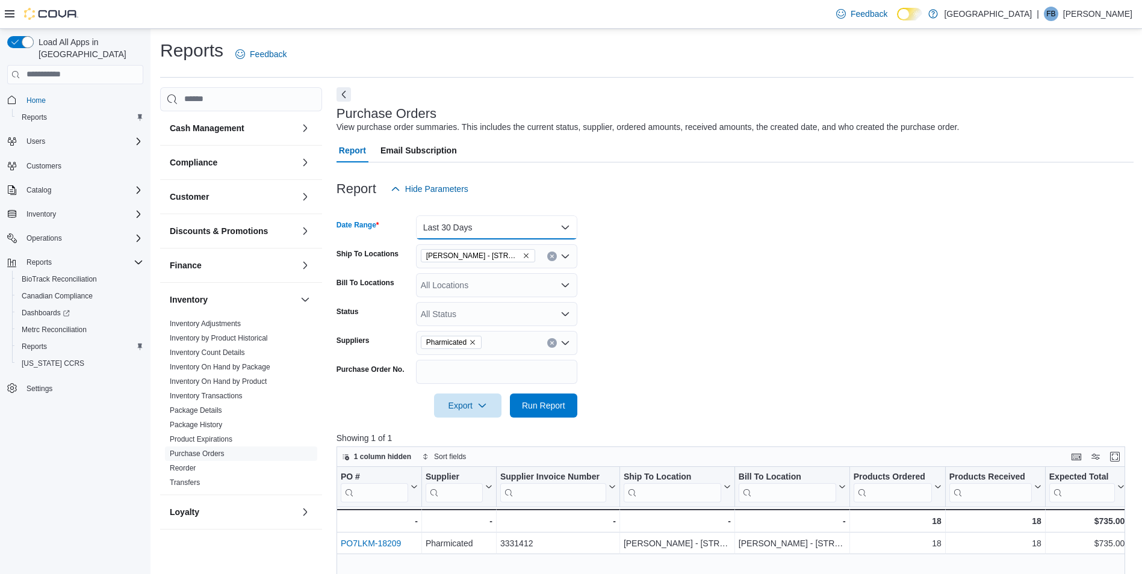 The width and height of the screenshot is (1142, 574). What do you see at coordinates (232, 266) in the screenshot?
I see `button: Finance` at bounding box center [232, 266].